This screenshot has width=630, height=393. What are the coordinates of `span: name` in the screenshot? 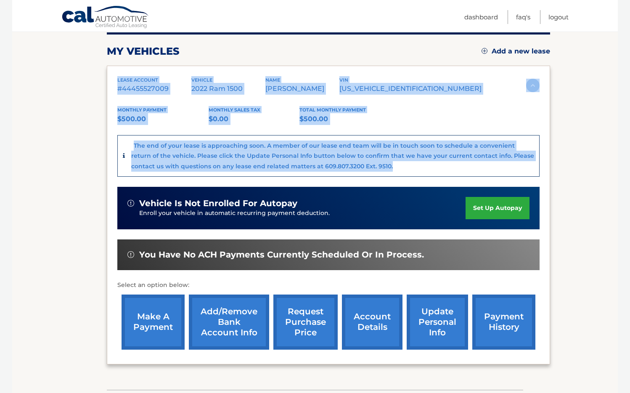 It's located at (272, 80).